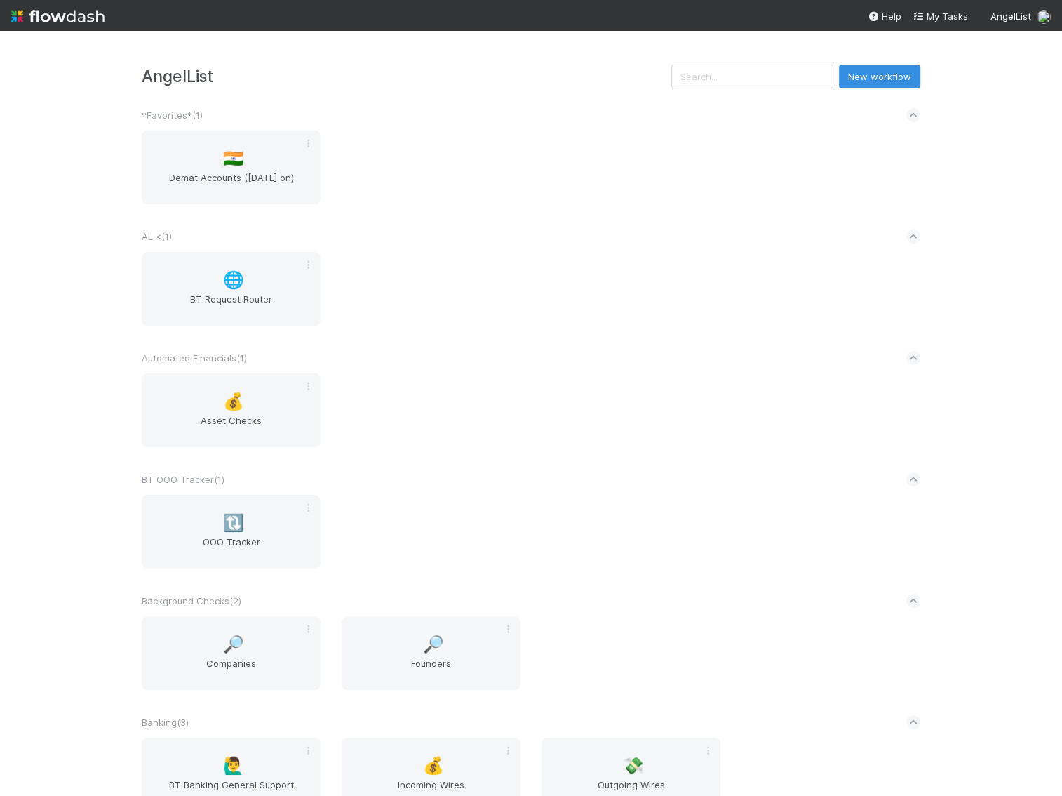 Image resolution: width=1062 pixels, height=796 pixels. Describe the element at coordinates (752, 76) in the screenshot. I see `input: Search...` at that location.